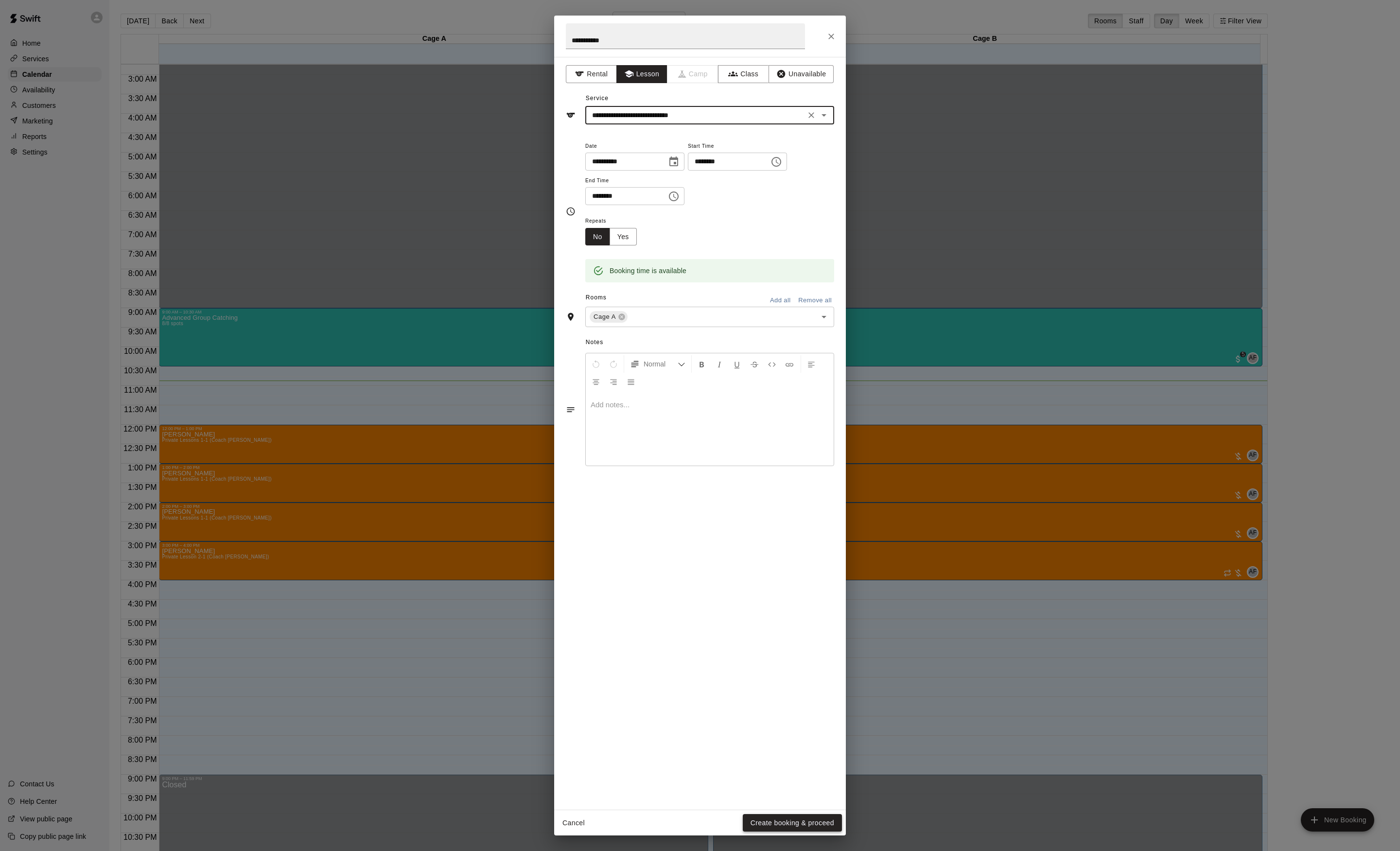 This screenshot has height=851, width=1400. I want to click on button: Format Underline, so click(737, 364).